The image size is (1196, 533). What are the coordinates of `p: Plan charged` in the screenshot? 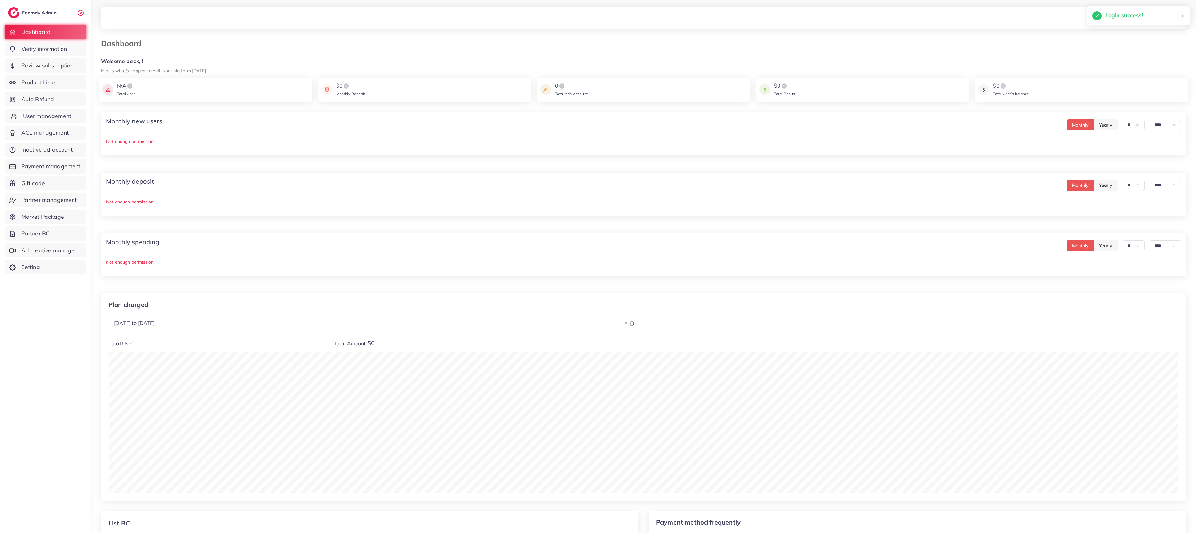 It's located at (374, 305).